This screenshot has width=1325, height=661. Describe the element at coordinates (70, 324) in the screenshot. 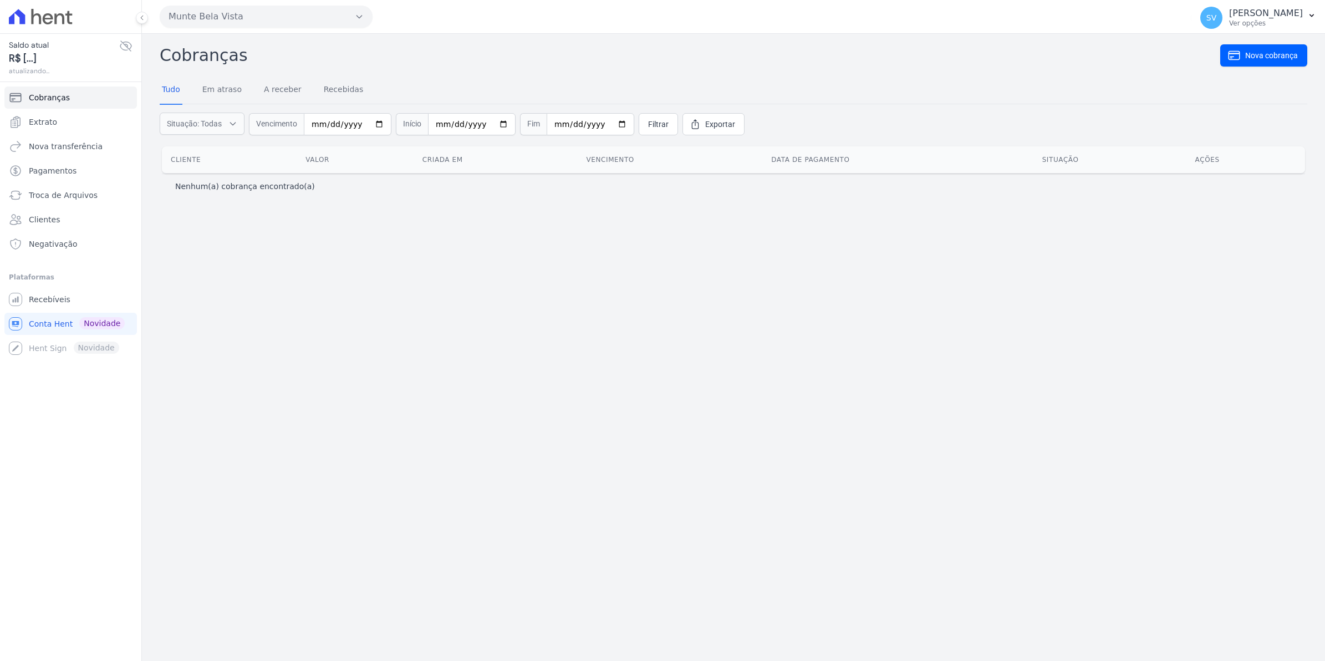

I see `a: Conta Hent Novidade` at that location.